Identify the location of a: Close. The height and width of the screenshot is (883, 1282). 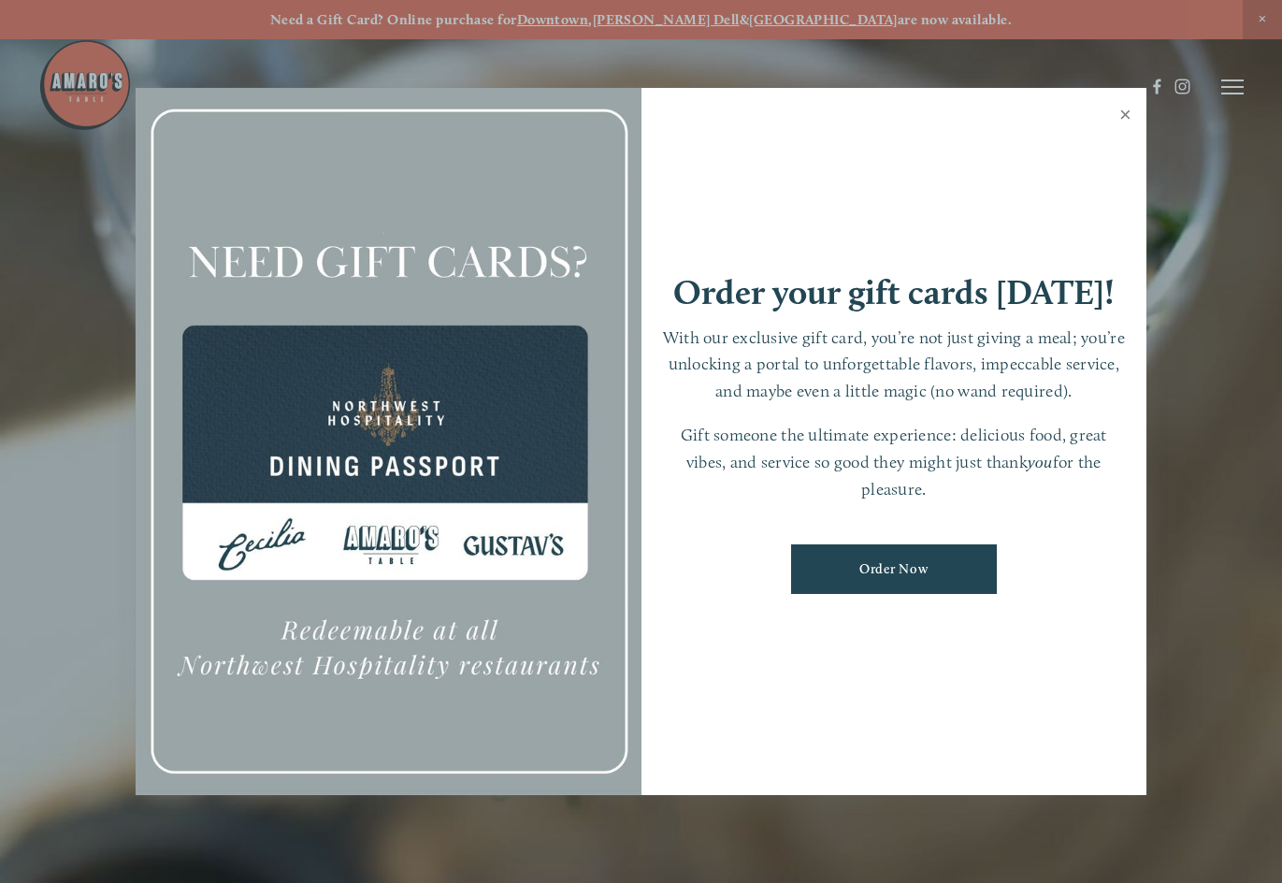
(1125, 117).